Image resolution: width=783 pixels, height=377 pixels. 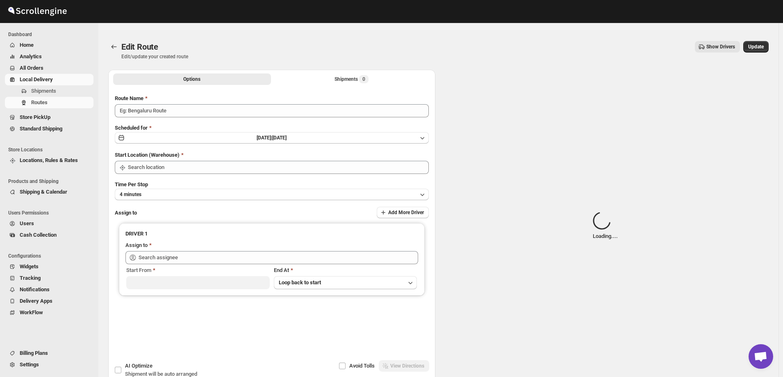 What do you see at coordinates (31, 312) in the screenshot?
I see `span: WorkFlow` at bounding box center [31, 312].